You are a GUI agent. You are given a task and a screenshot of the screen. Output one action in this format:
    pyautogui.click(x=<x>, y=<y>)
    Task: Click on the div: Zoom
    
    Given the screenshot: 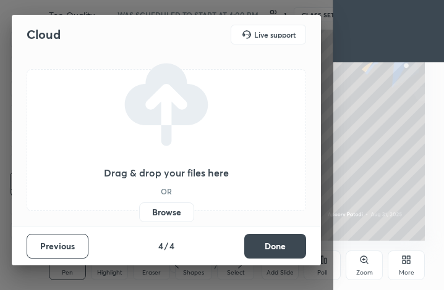 What is the action you would take?
    pyautogui.click(x=364, y=273)
    